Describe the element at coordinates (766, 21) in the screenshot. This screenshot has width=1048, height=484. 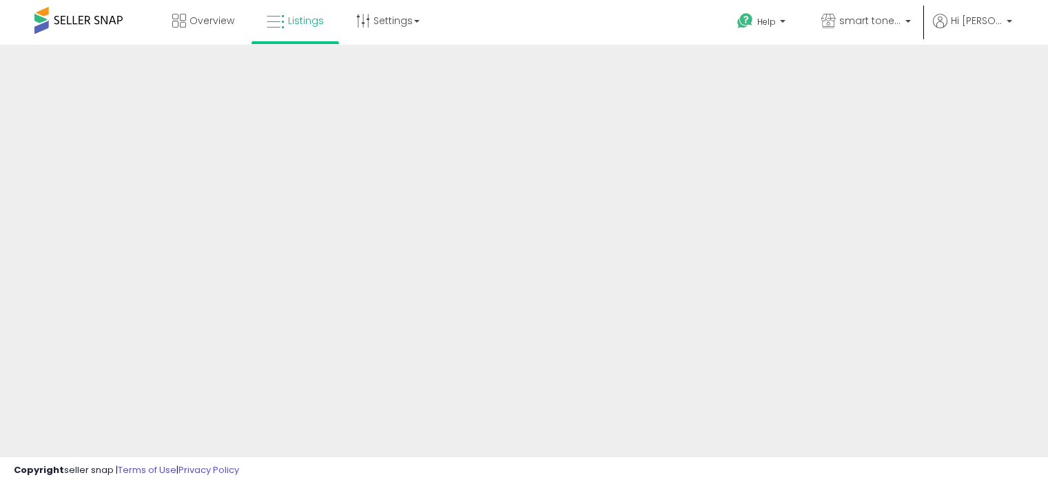
I see `span: Help` at that location.